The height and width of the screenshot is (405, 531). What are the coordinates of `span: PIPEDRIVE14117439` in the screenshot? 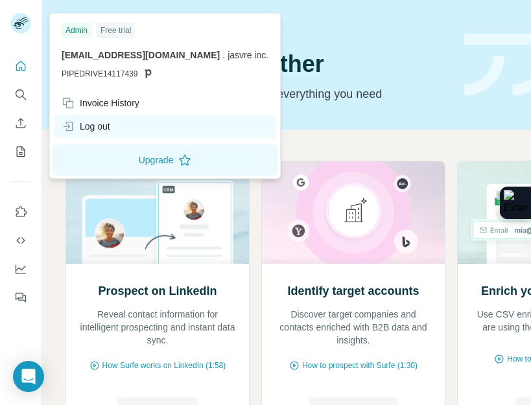 It's located at (99, 74).